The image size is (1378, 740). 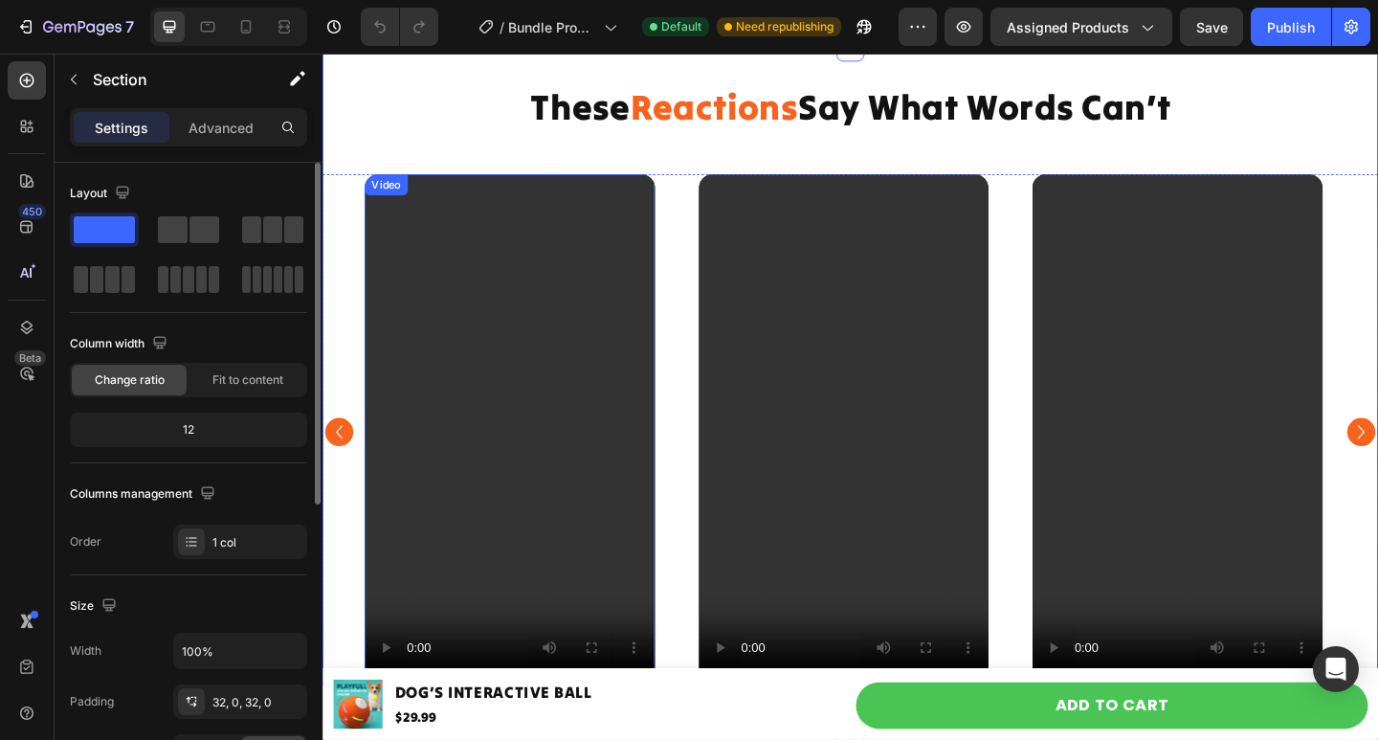 What do you see at coordinates (1291, 27) in the screenshot?
I see `div: Publish` at bounding box center [1291, 27].